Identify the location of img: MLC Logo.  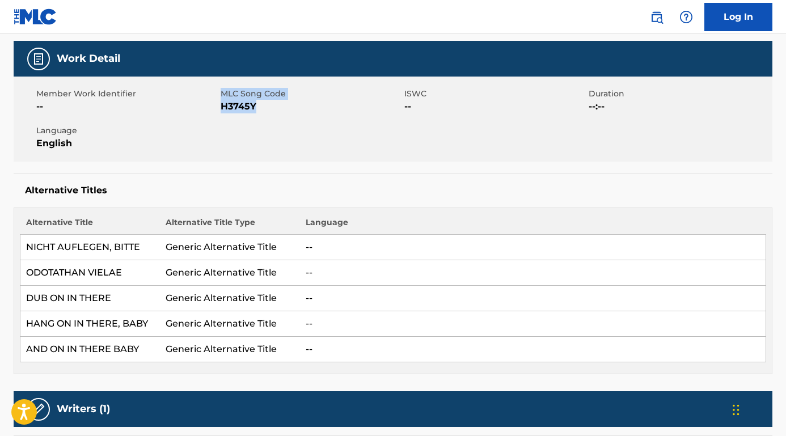
(35, 16).